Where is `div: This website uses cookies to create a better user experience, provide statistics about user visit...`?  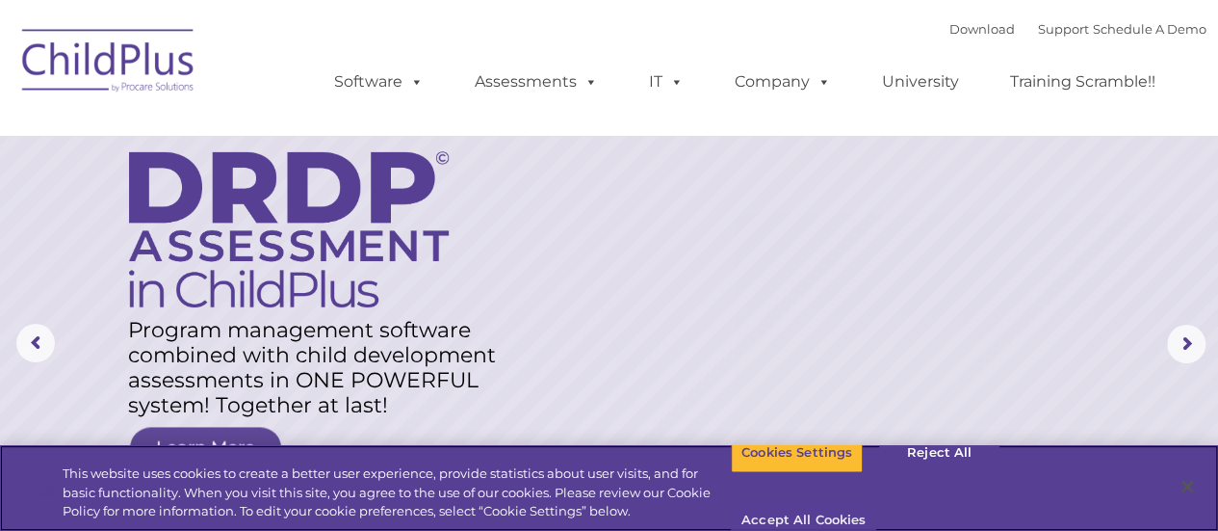 div: This website uses cookies to create a better user experience, provide statistics about user visit... is located at coordinates (397, 492).